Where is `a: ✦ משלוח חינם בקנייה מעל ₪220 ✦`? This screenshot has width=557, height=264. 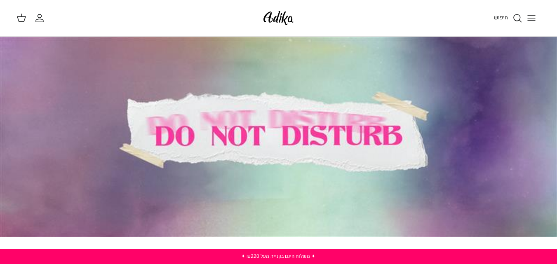 a: ✦ משלוח חינם בקנייה מעל ₪220 ✦ is located at coordinates (278, 256).